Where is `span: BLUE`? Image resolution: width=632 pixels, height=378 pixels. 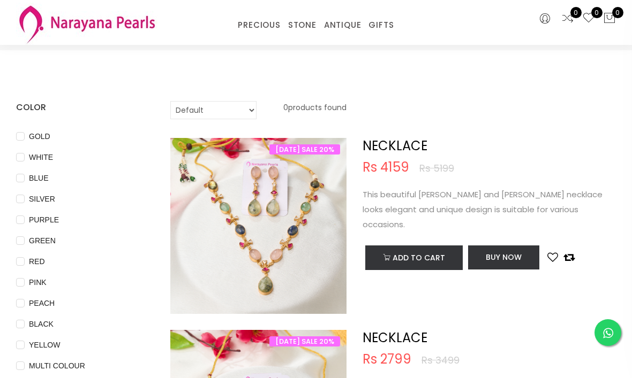 span: BLUE is located at coordinates (39, 178).